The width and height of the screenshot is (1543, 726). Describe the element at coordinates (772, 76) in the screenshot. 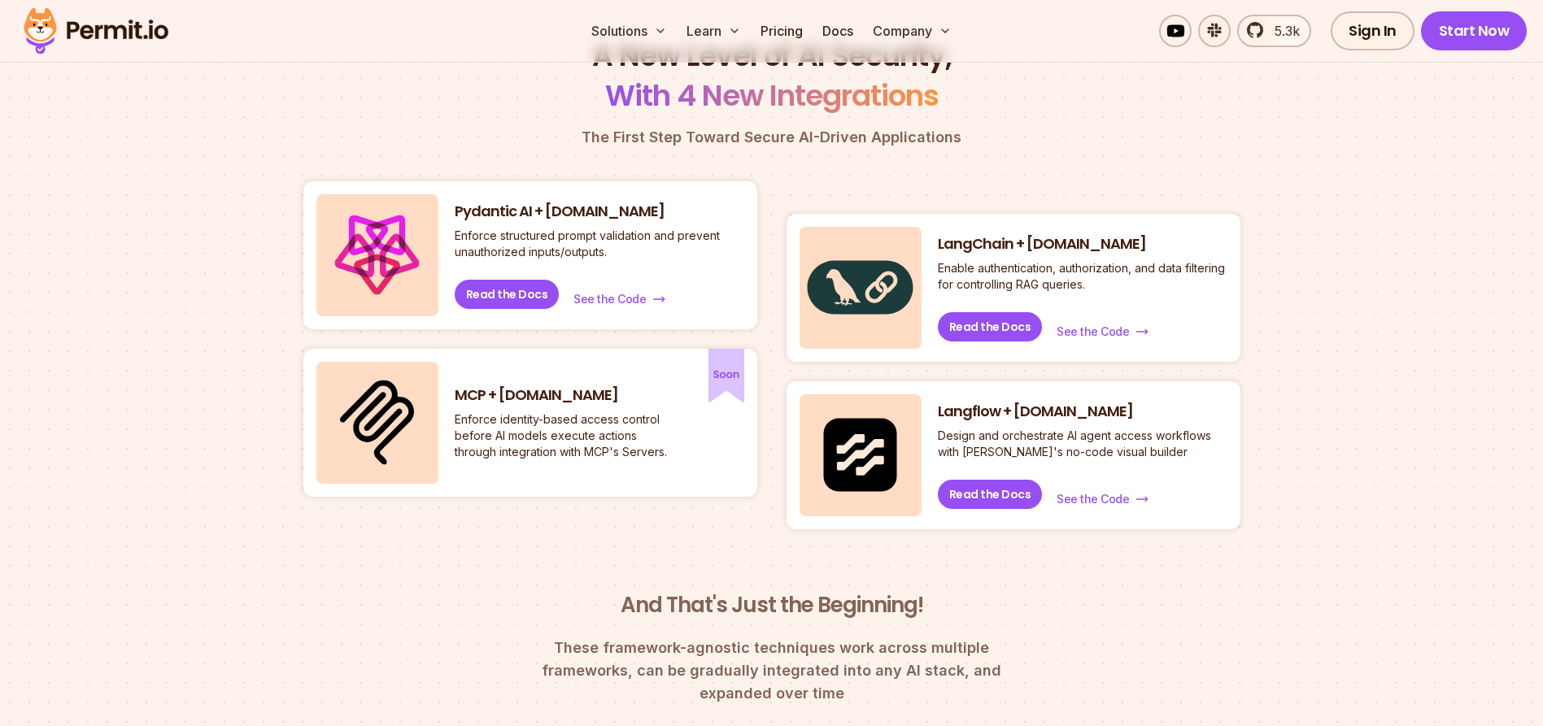

I see `h2: A New Level of AI Security,` at that location.